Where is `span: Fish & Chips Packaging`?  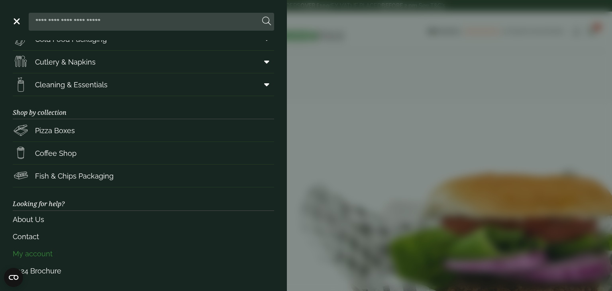 span: Fish & Chips Packaging is located at coordinates (74, 176).